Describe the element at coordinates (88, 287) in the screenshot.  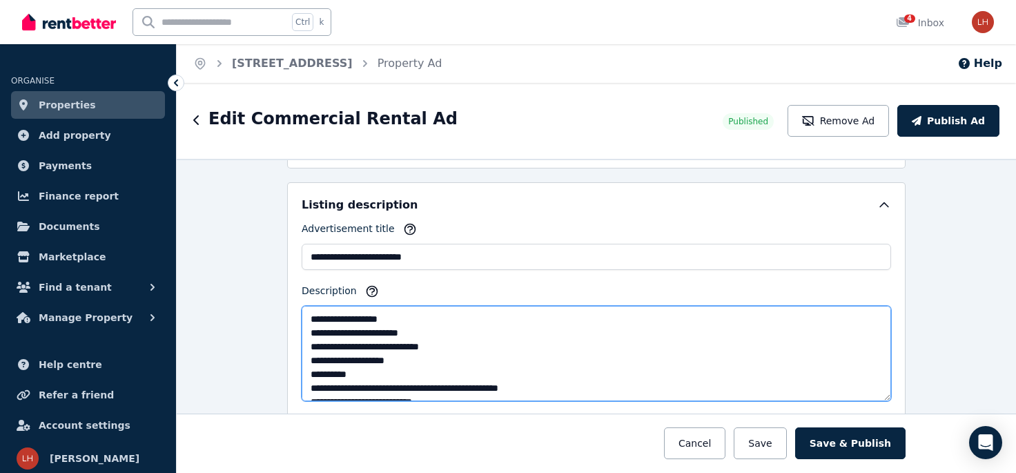
I see `button: Find a tenant` at that location.